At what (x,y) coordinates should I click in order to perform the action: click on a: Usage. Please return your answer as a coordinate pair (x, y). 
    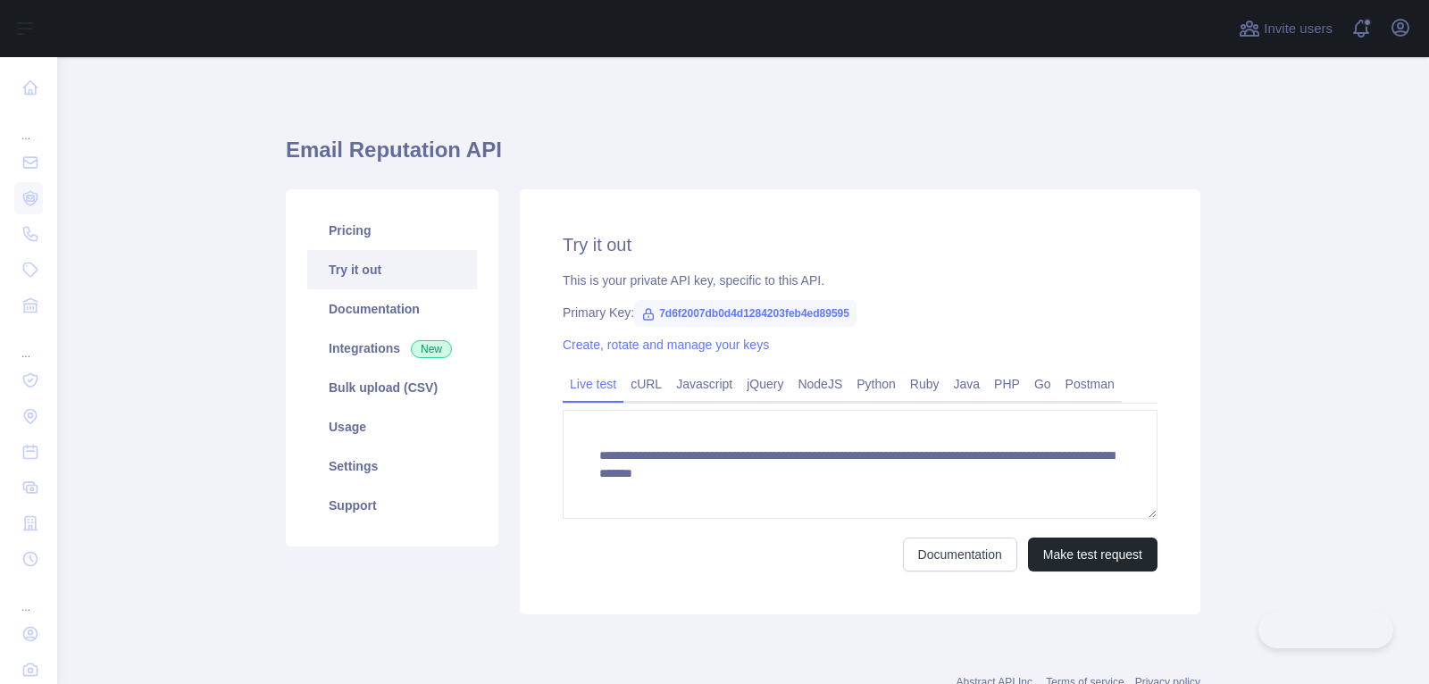
    Looking at the image, I should click on (392, 427).